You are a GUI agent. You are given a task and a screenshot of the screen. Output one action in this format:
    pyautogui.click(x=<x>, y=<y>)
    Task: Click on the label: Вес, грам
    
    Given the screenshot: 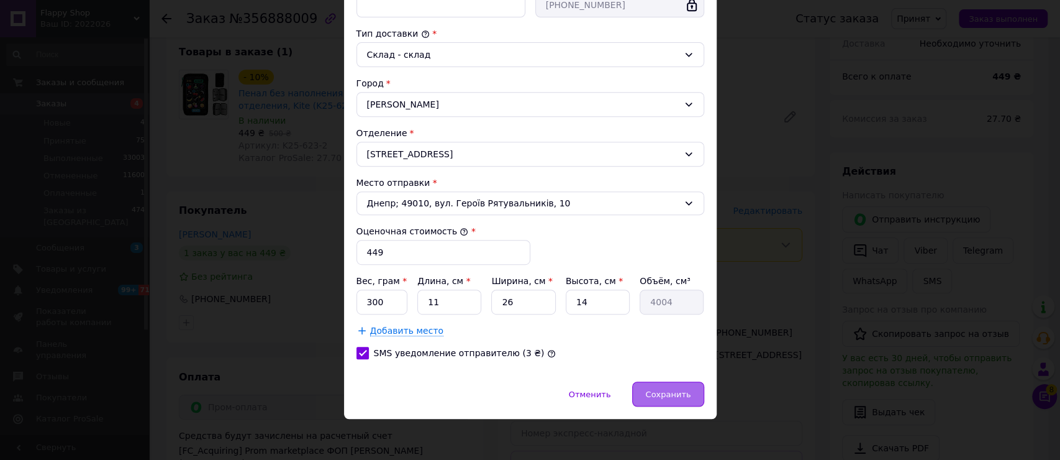 What is the action you would take?
    pyautogui.click(x=382, y=281)
    